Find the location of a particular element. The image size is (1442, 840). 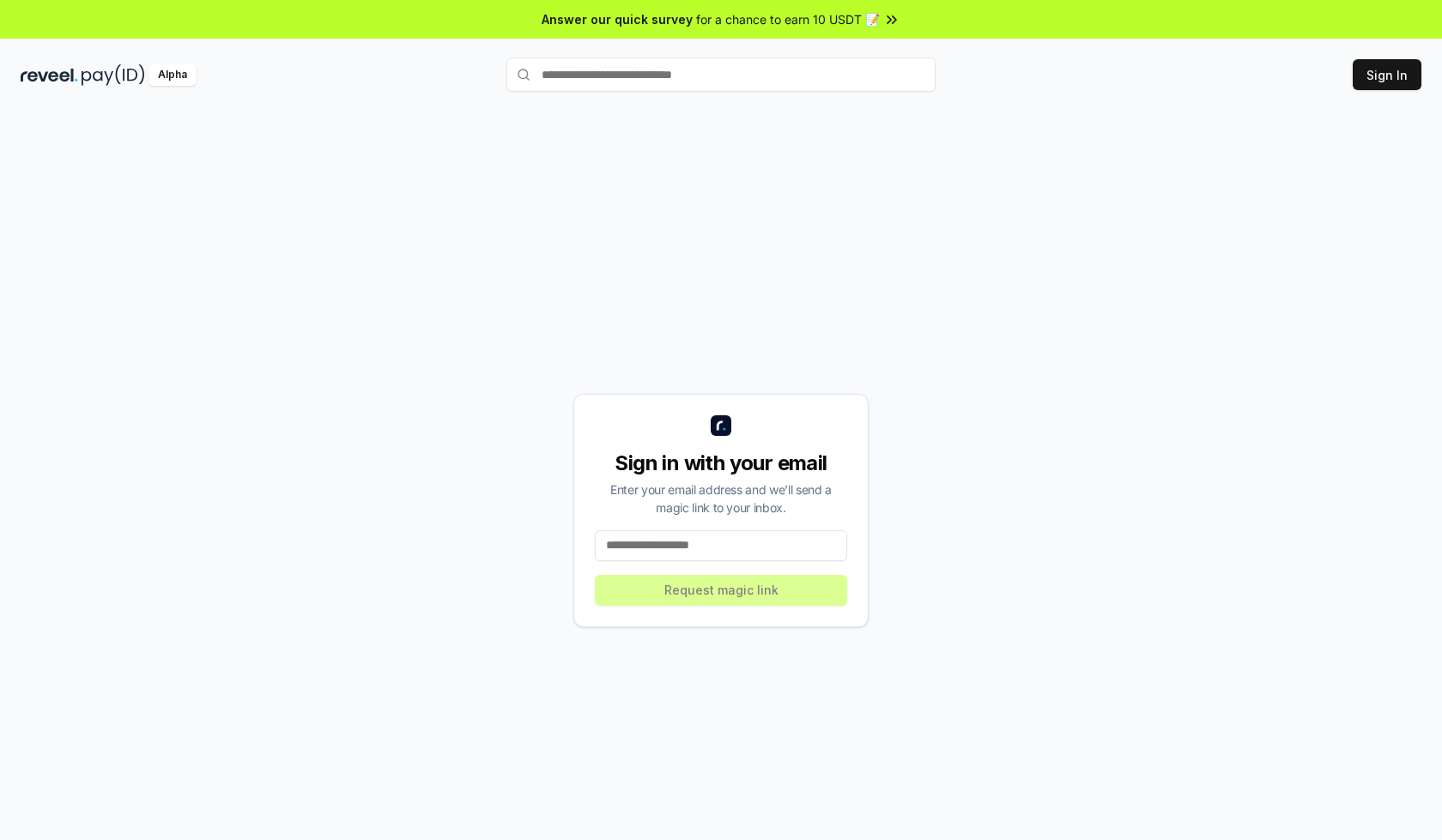

div: Sign in with your email is located at coordinates (721, 463).